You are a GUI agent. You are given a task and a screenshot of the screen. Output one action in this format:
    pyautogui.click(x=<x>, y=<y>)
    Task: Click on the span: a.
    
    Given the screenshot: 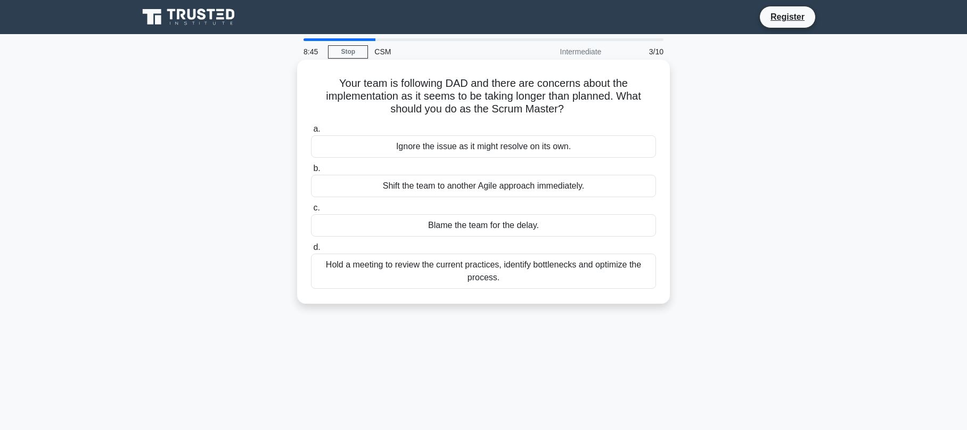 What is the action you would take?
    pyautogui.click(x=316, y=128)
    